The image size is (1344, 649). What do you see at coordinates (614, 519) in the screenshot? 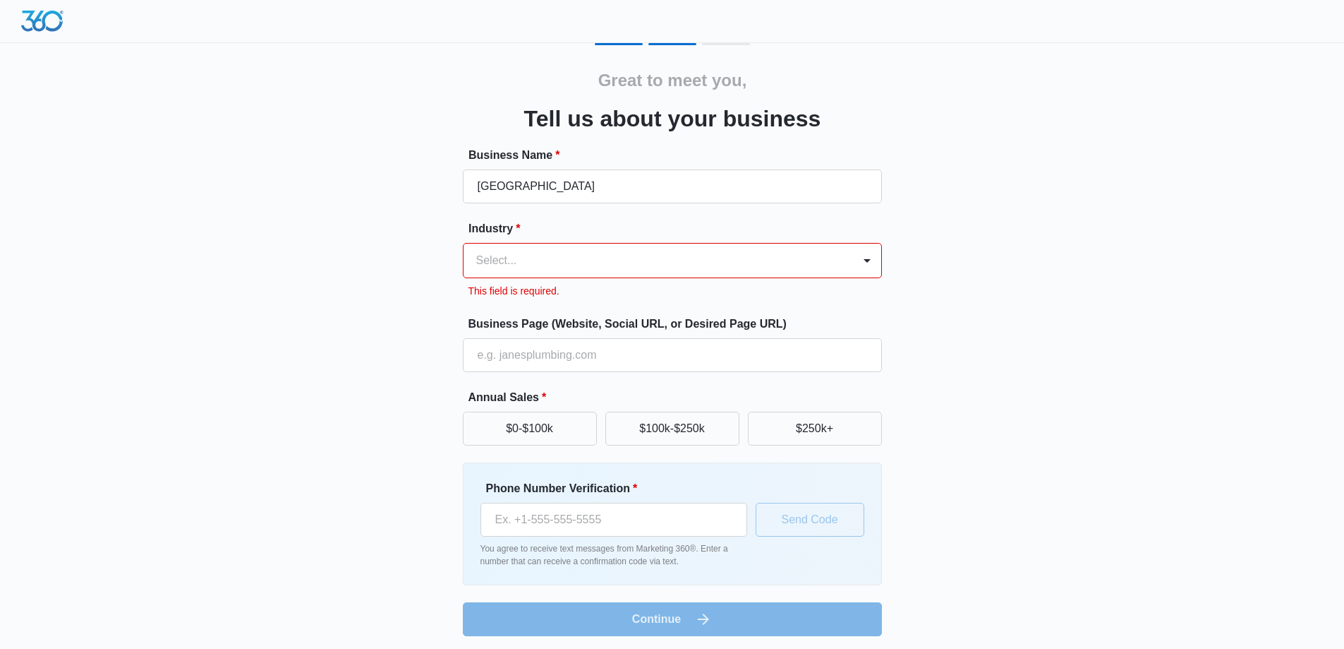
I see `input: Ex. +1-555-555-5555` at bounding box center [614, 519].